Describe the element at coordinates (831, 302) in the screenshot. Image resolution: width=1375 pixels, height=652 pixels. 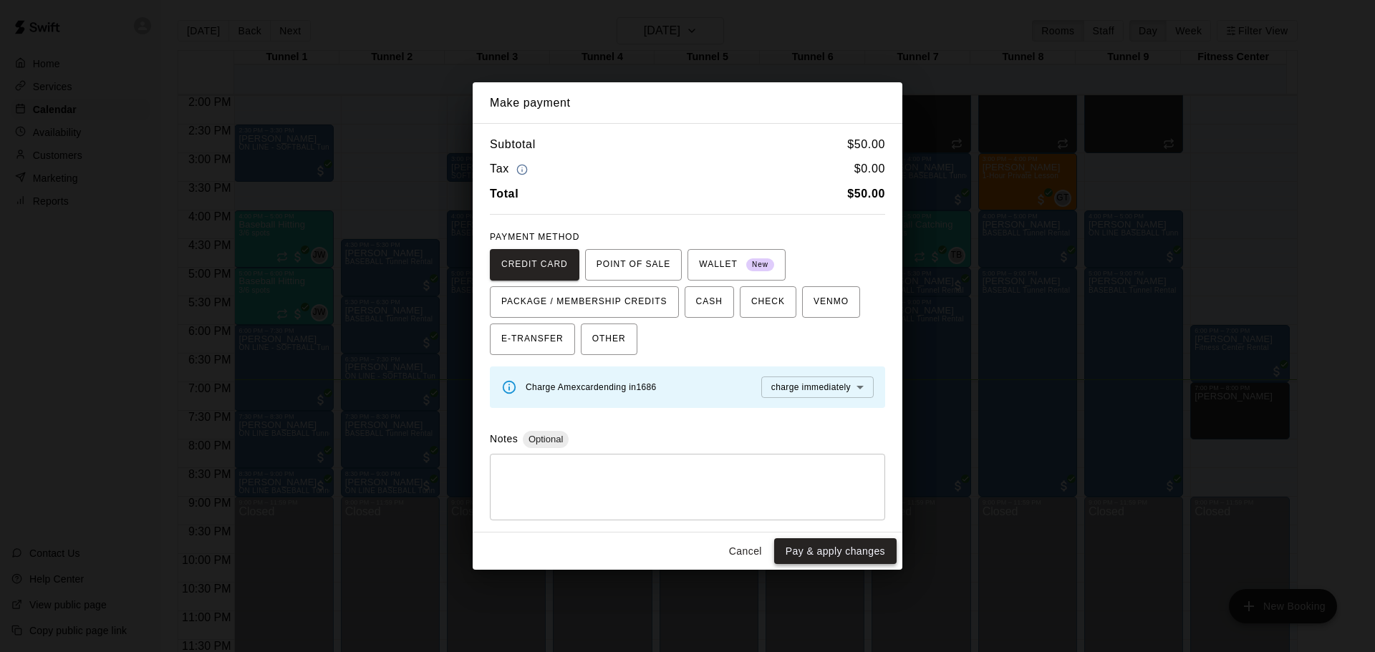
I see `span: VENMO` at that location.